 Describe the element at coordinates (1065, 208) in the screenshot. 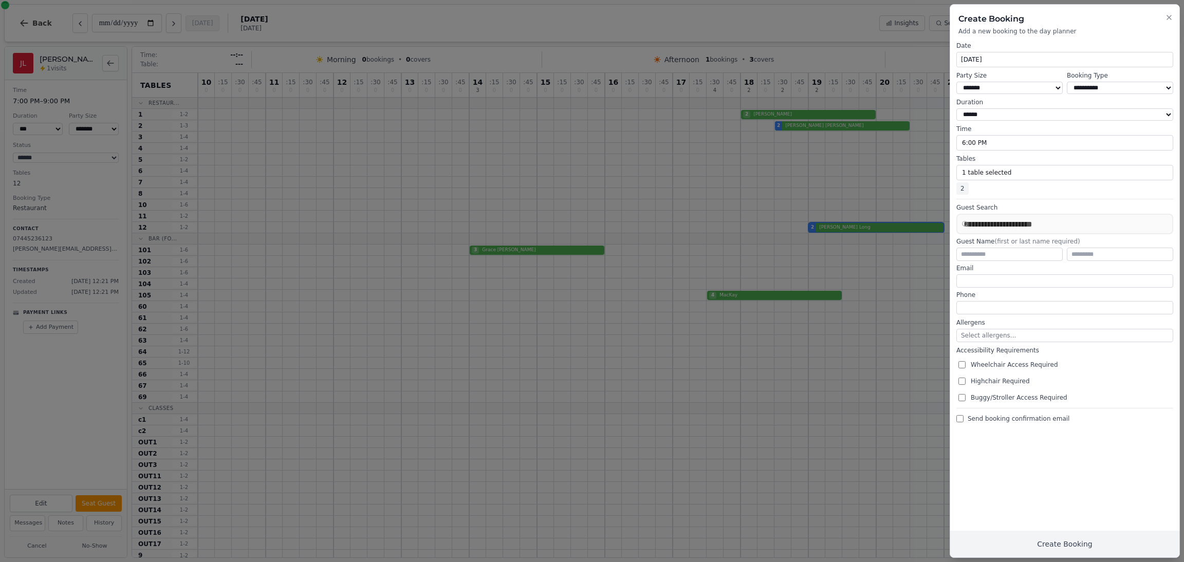

I see `label: Guest Search` at that location.